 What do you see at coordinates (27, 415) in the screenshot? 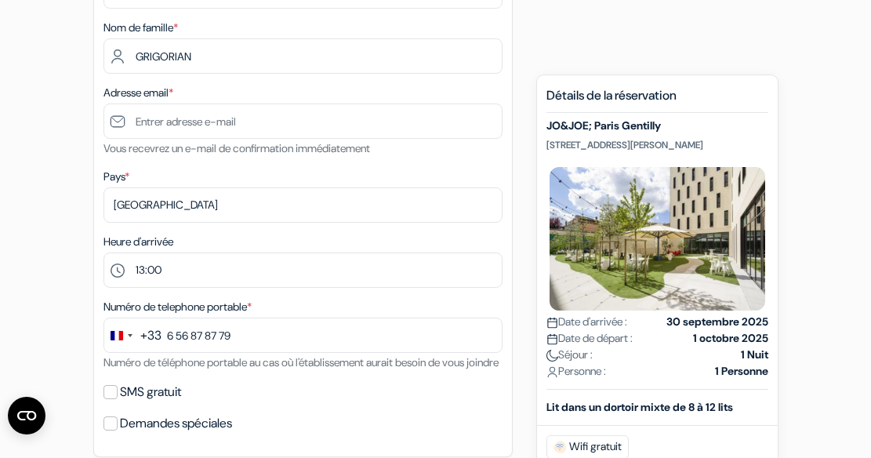
I see `button: Ouvrir le widget CMP` at bounding box center [27, 415].